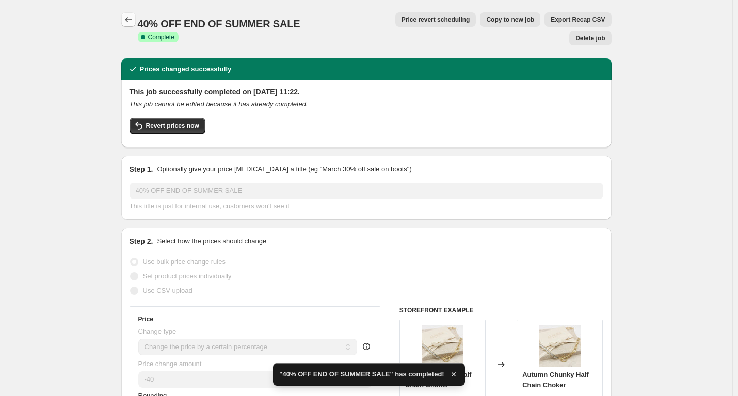 This screenshot has height=396, width=738. I want to click on h6: STOREFRONT EXAMPLE, so click(501, 311).